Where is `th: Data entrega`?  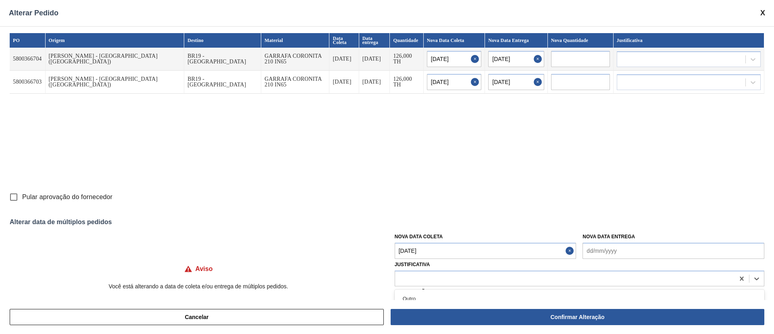
th: Data entrega is located at coordinates (375, 40).